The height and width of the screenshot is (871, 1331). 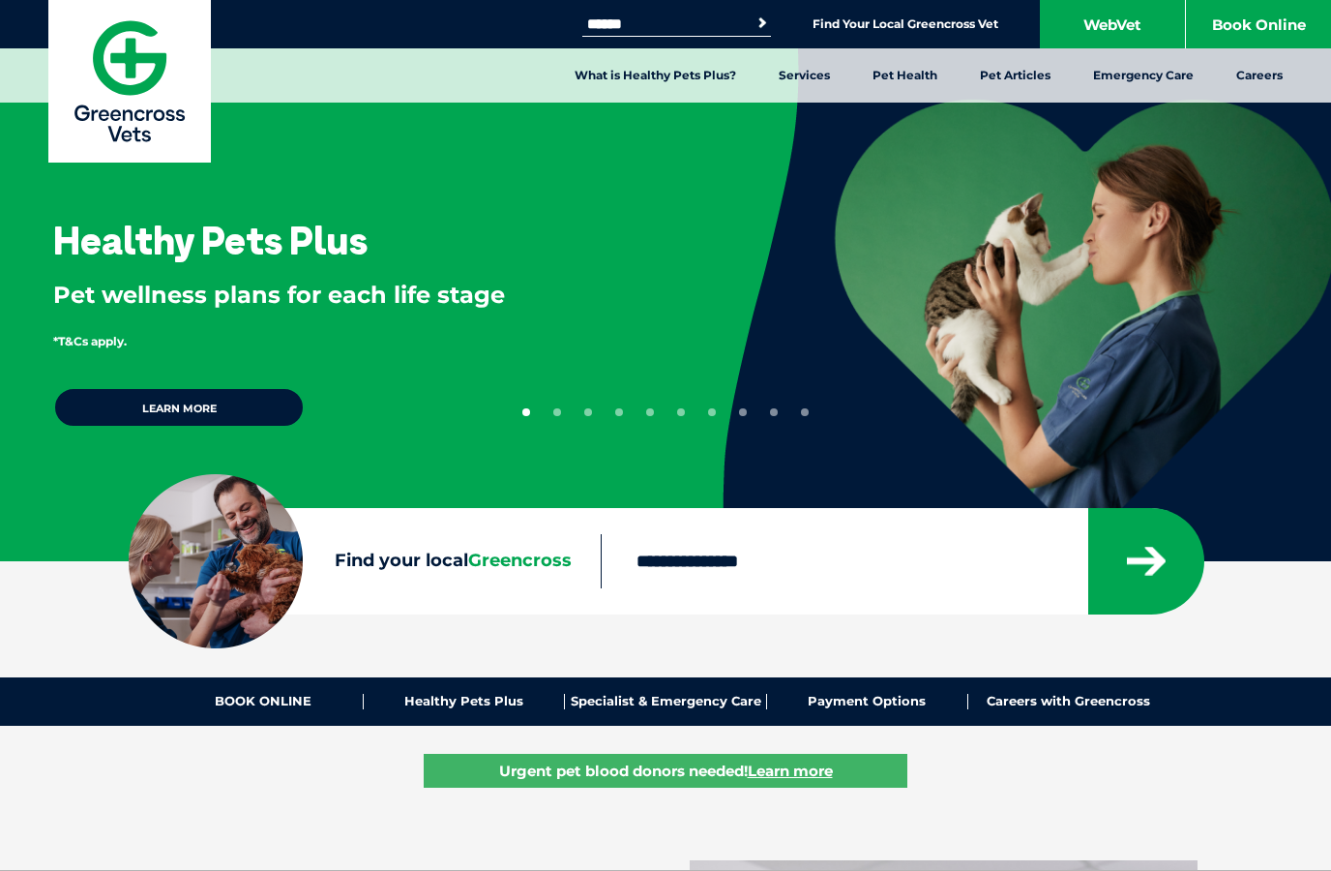 I want to click on button: 8 of 10, so click(x=743, y=412).